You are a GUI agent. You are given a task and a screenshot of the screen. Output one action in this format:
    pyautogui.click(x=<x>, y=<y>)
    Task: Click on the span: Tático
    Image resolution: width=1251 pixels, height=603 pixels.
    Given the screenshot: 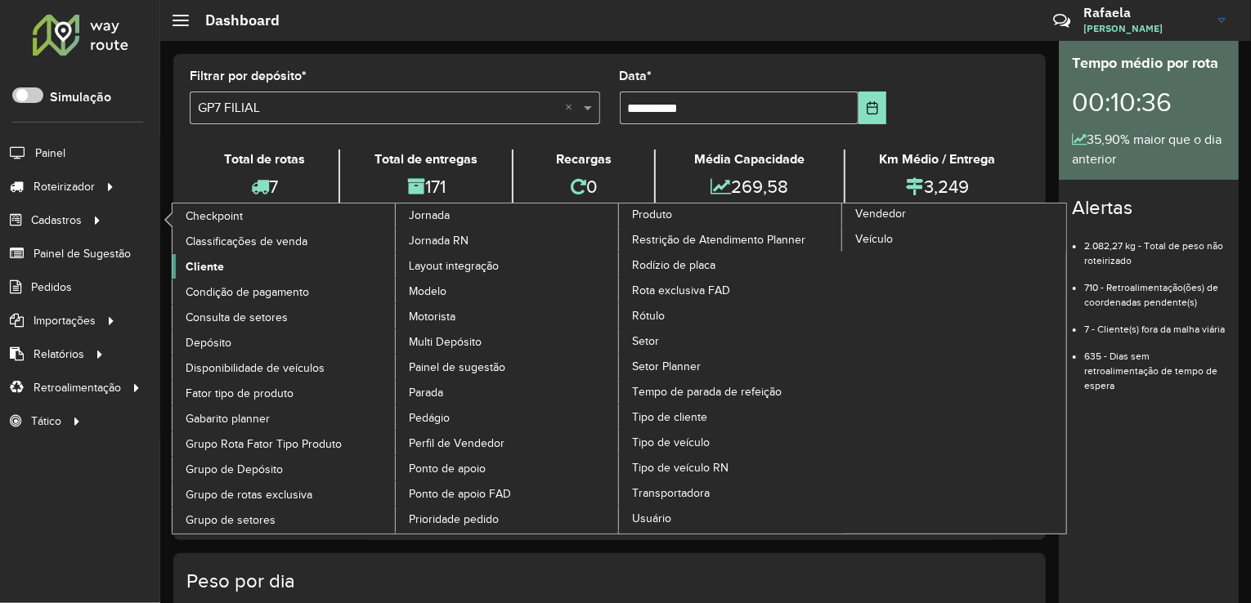 What is the action you would take?
    pyautogui.click(x=46, y=421)
    